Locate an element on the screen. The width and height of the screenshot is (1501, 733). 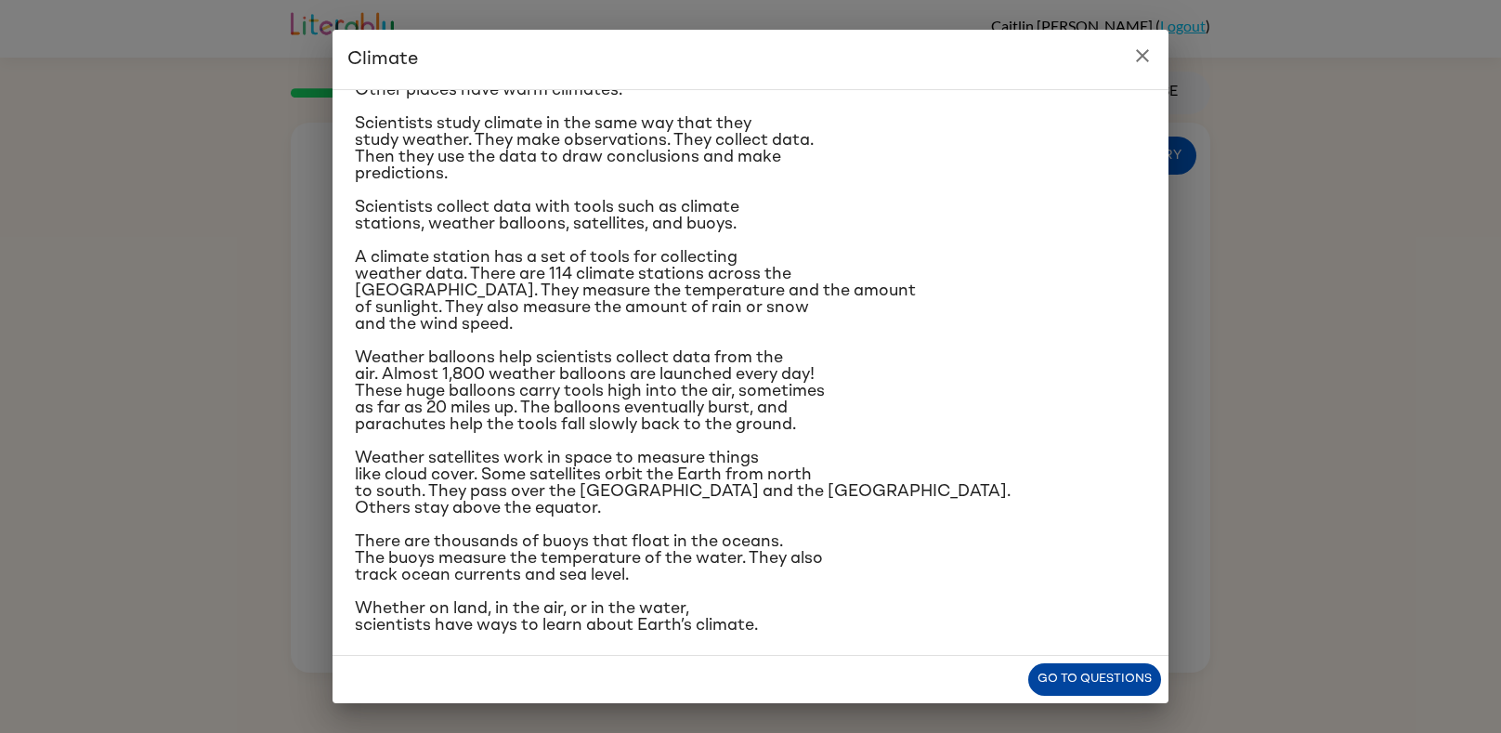
span: Whether on land, in the air, or in the water, scientists have ways to learn about Earth’s climate. is located at coordinates (557, 617).